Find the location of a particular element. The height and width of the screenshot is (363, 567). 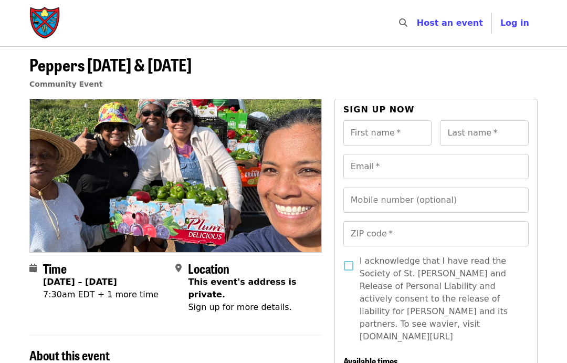

input: First name is located at coordinates (388, 133).